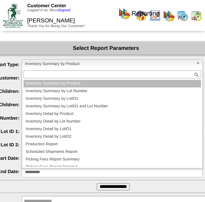 Image resolution: width=205 pixels, height=202 pixels. Describe the element at coordinates (112, 106) in the screenshot. I see `li: Inventory Summary by LotID1 and Lot Number` at that location.